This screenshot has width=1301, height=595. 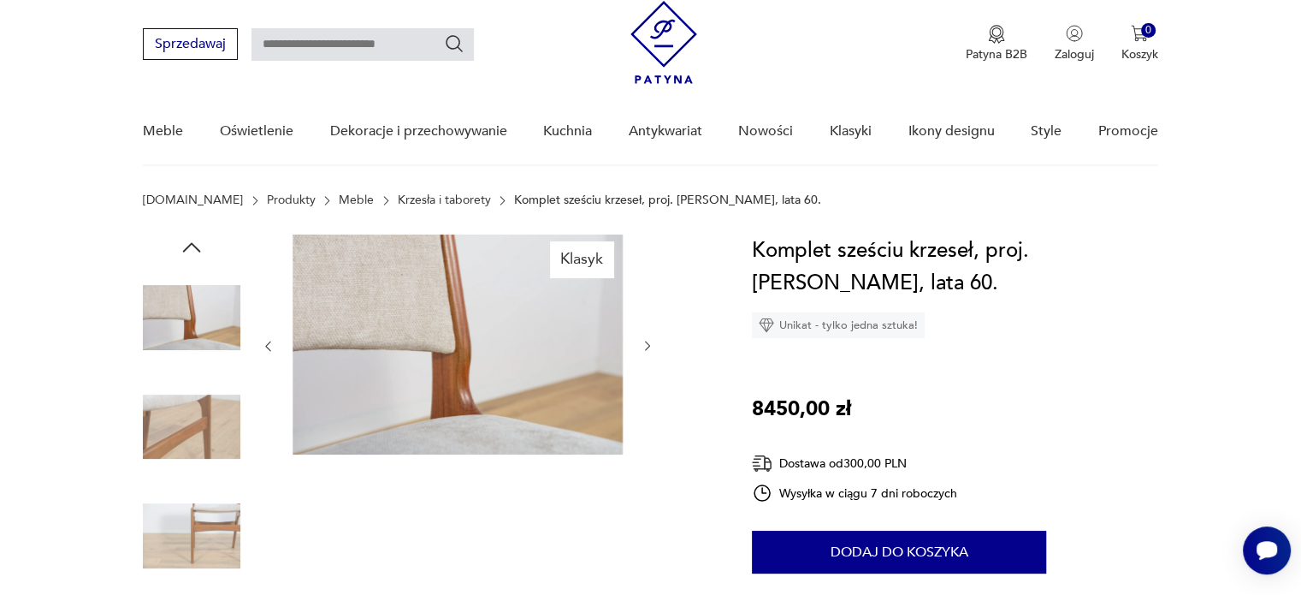 What do you see at coordinates (1148, 30) in the screenshot?
I see `div: 0` at bounding box center [1148, 30].